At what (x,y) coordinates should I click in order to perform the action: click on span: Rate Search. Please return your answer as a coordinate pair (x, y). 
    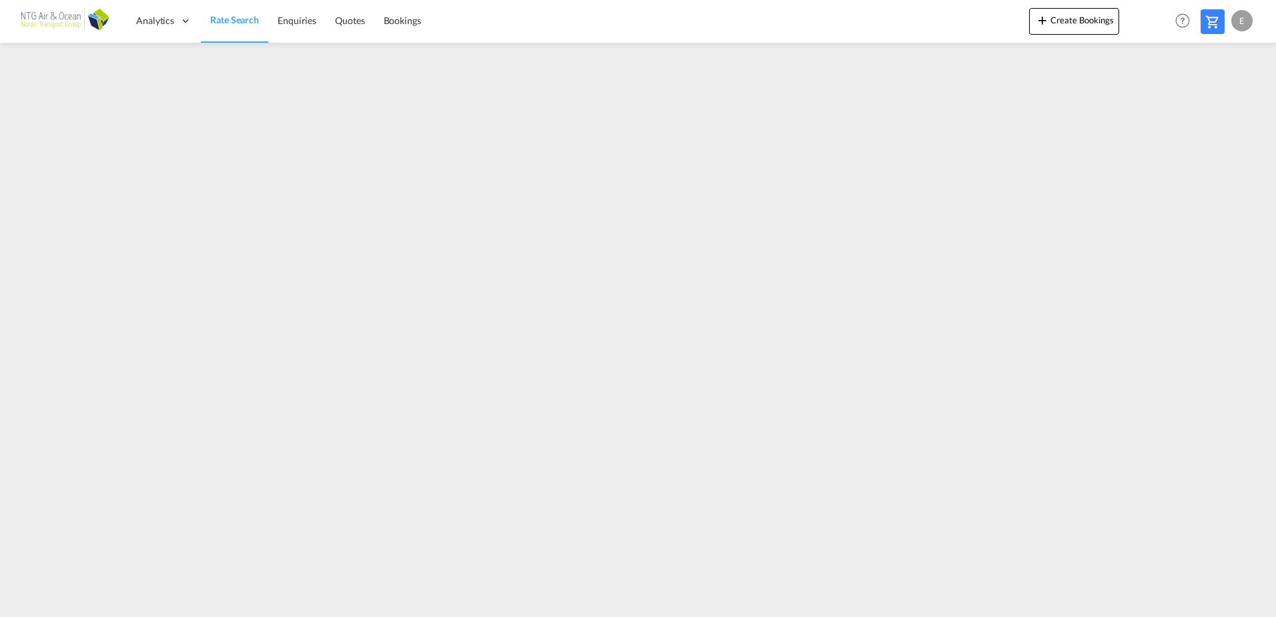
    Looking at the image, I should click on (234, 19).